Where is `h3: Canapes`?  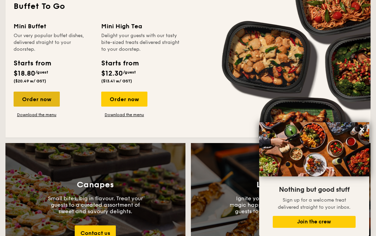
h3: Canapes is located at coordinates (95, 185).